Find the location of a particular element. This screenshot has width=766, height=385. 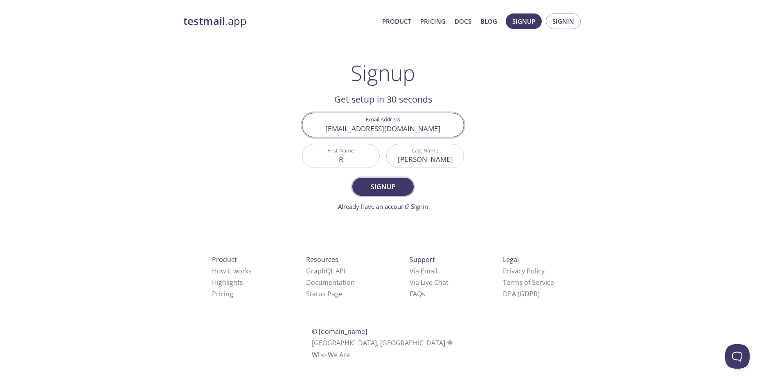

a: Docs is located at coordinates (463, 21).